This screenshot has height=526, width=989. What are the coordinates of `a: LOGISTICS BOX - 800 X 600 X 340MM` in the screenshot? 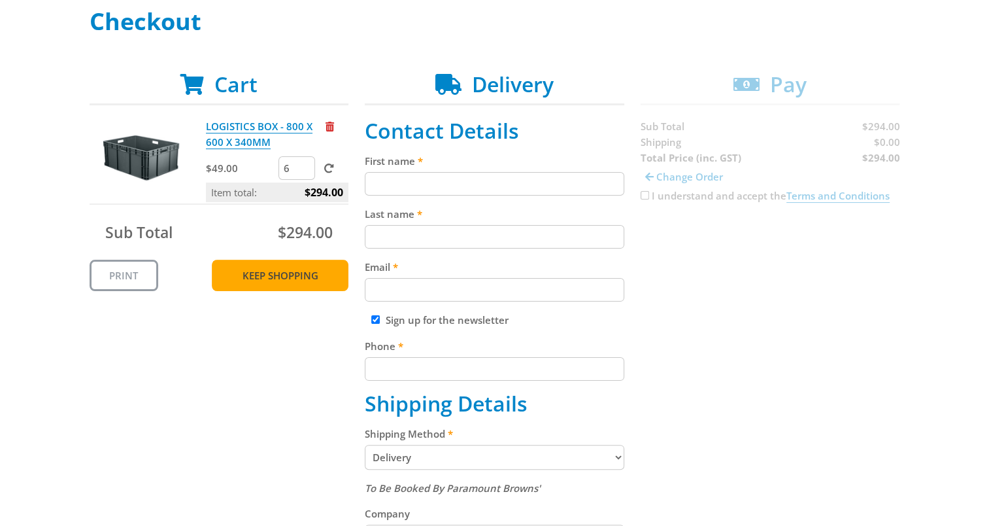 It's located at (259, 134).